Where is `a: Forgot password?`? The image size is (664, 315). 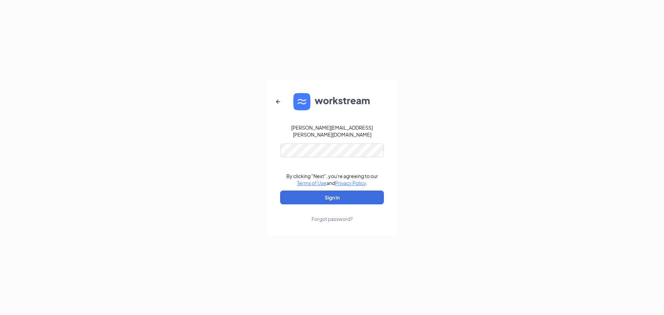
a: Forgot password? is located at coordinates (332, 213).